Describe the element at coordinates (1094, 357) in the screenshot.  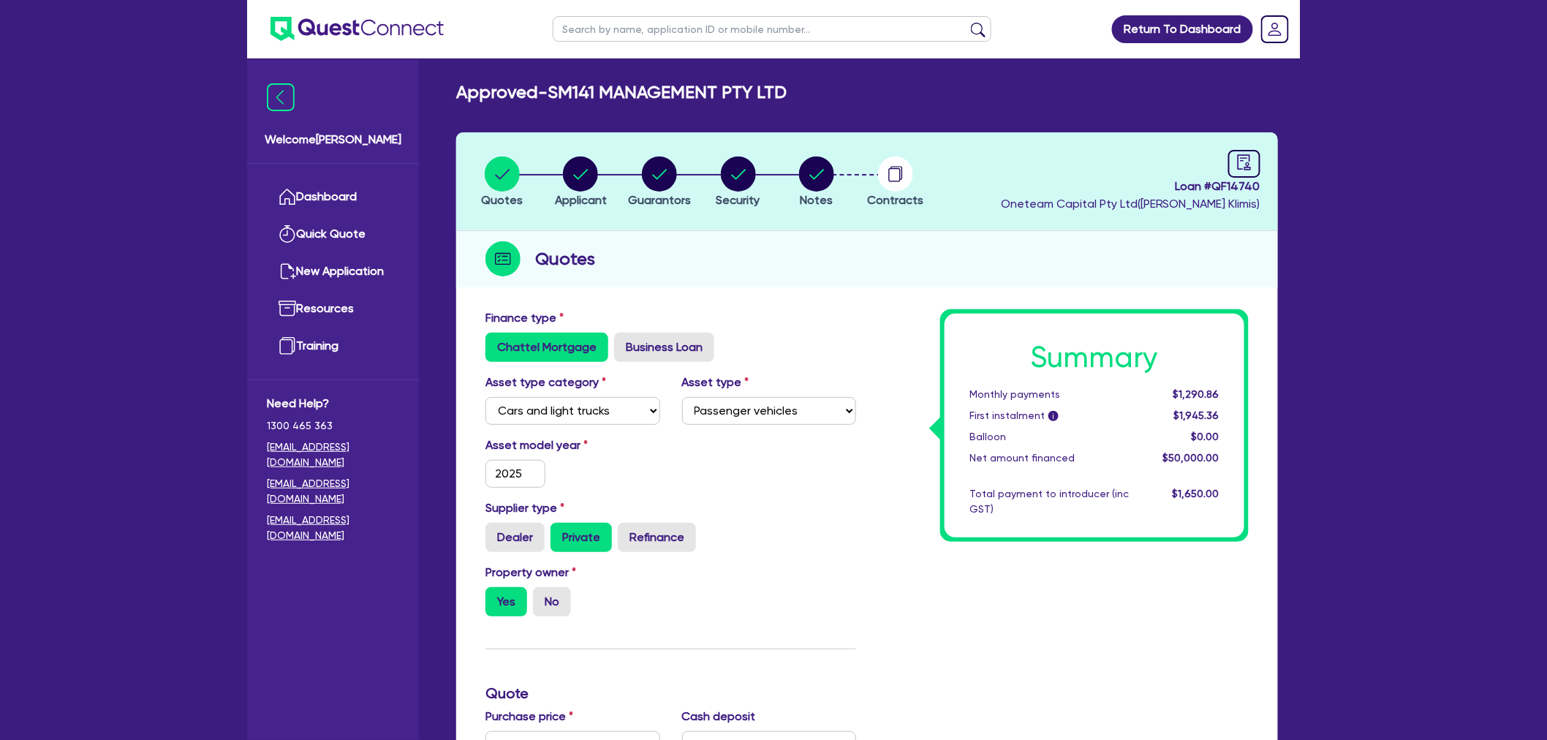
I see `h1: Summary` at that location.